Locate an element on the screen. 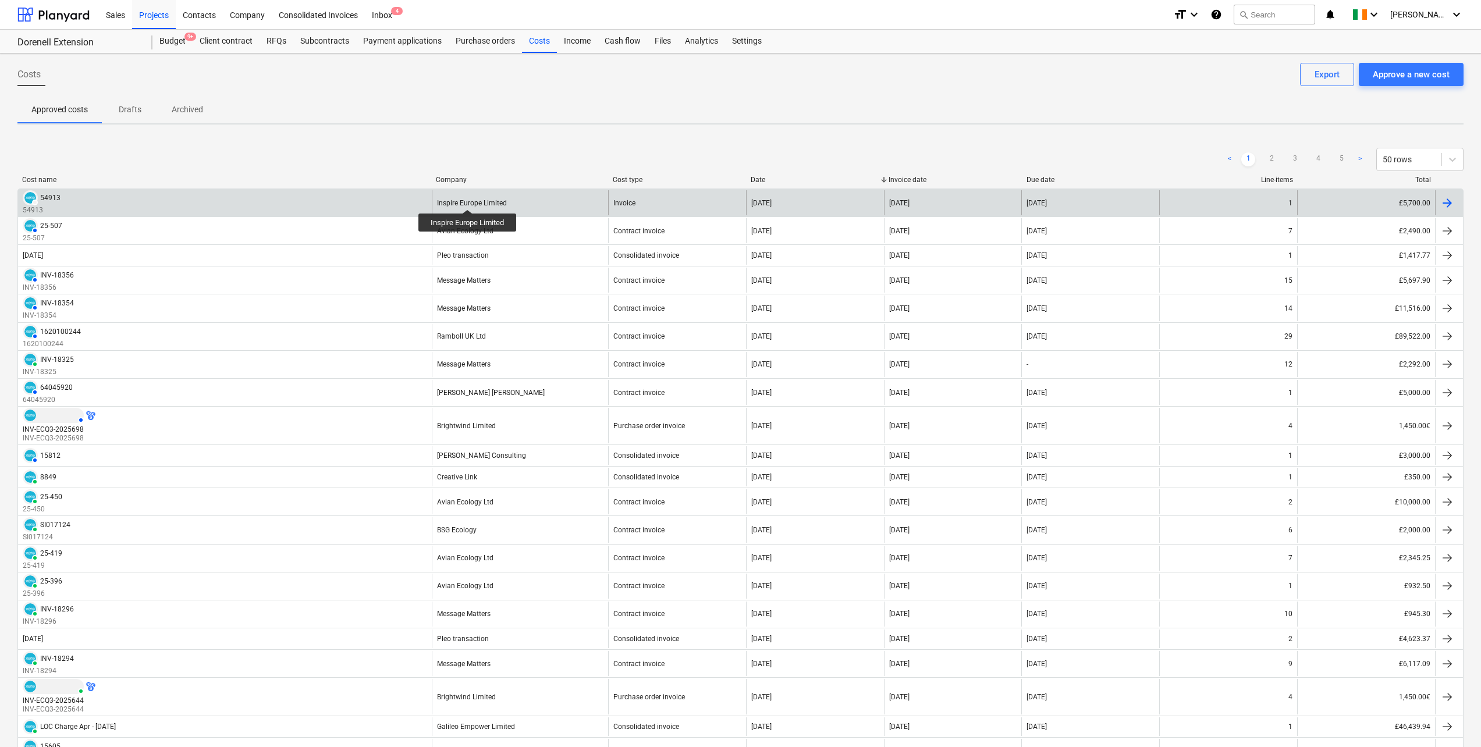  div: 10 is located at coordinates (1289, 614).